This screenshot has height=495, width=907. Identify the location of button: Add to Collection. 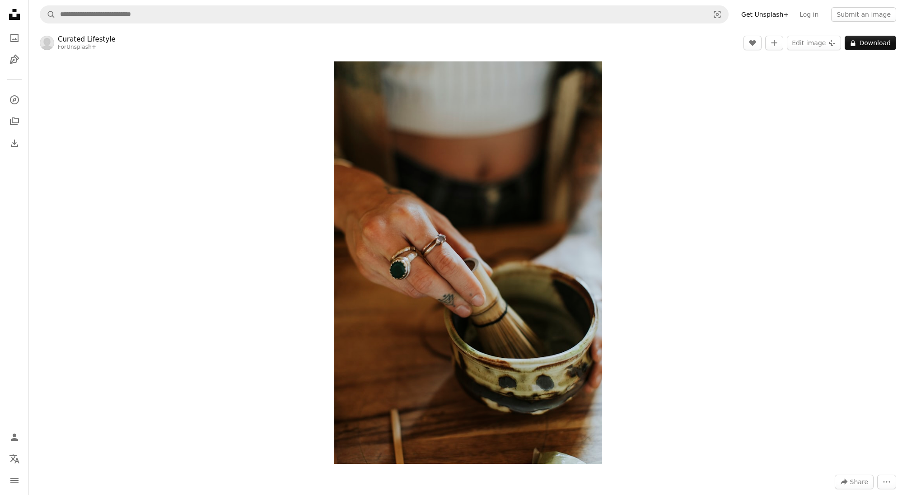
(774, 43).